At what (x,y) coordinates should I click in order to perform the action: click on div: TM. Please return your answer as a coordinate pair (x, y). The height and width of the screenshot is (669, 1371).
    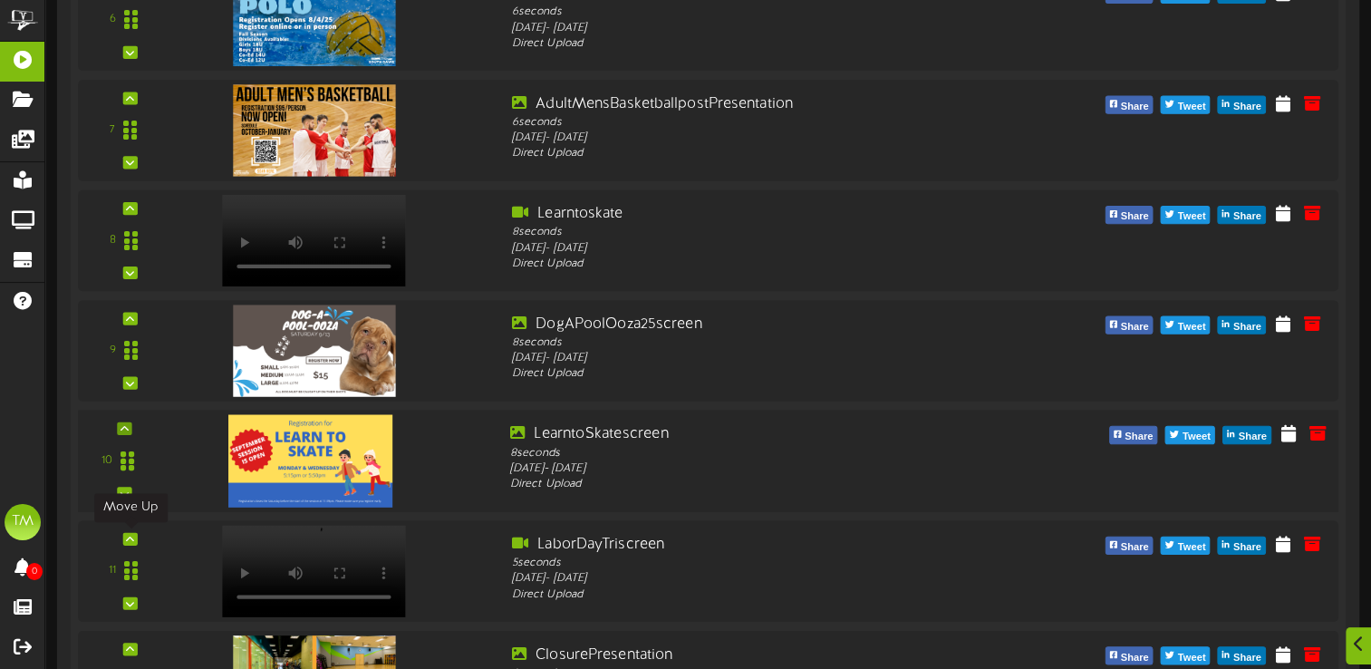
    Looking at the image, I should click on (23, 522).